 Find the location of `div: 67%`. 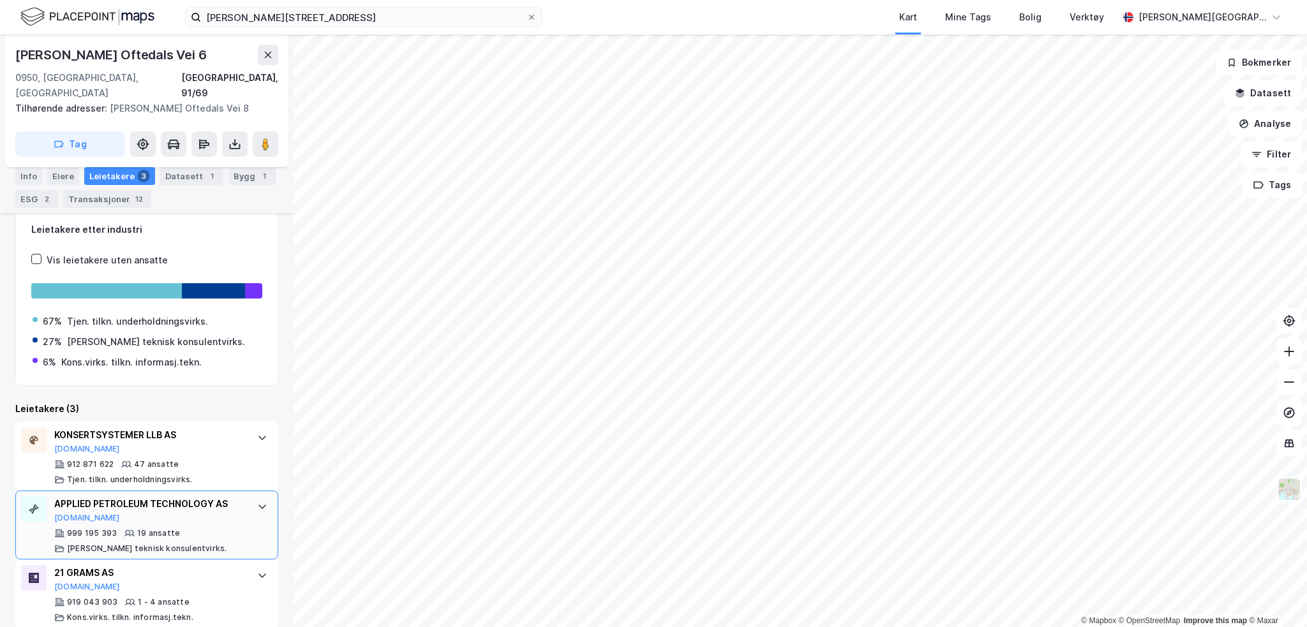

div: 67% is located at coordinates (52, 322).